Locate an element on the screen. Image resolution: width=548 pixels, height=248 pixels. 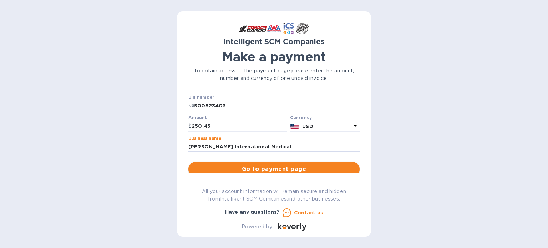
p: № is located at coordinates (191, 106).